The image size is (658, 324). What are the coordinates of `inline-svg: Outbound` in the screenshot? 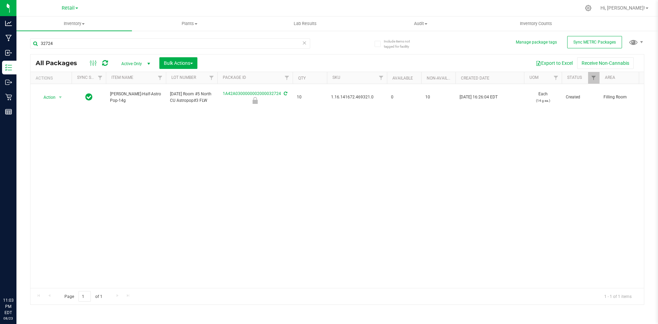 It's located at (9, 82).